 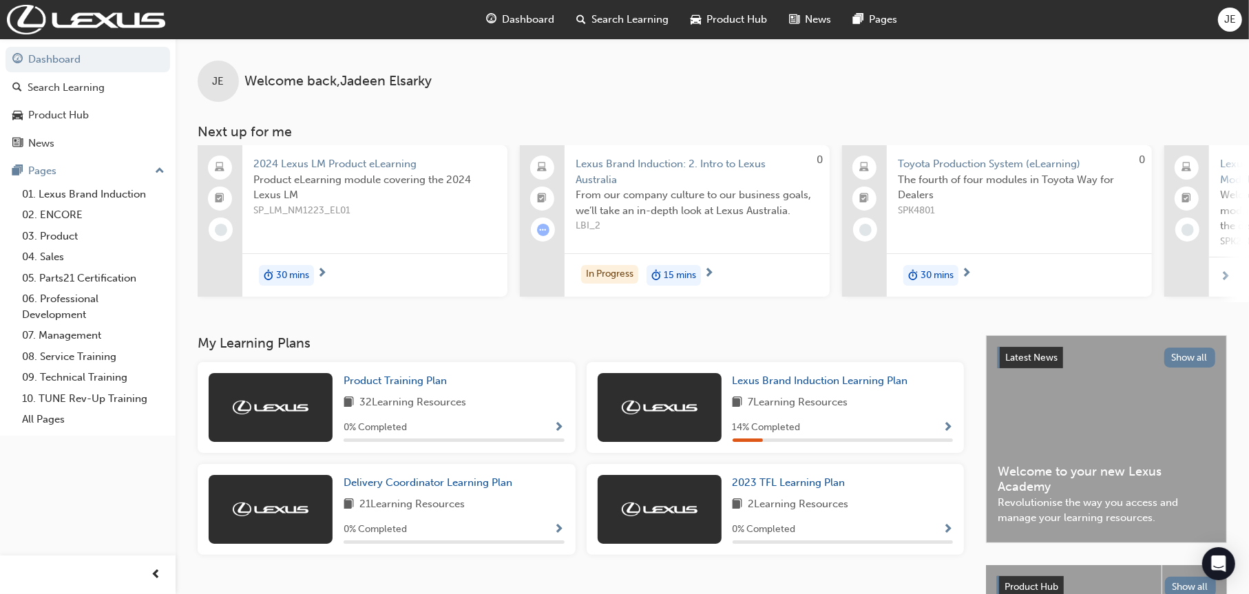 What do you see at coordinates (218, 81) in the screenshot?
I see `span: JE` at bounding box center [218, 81].